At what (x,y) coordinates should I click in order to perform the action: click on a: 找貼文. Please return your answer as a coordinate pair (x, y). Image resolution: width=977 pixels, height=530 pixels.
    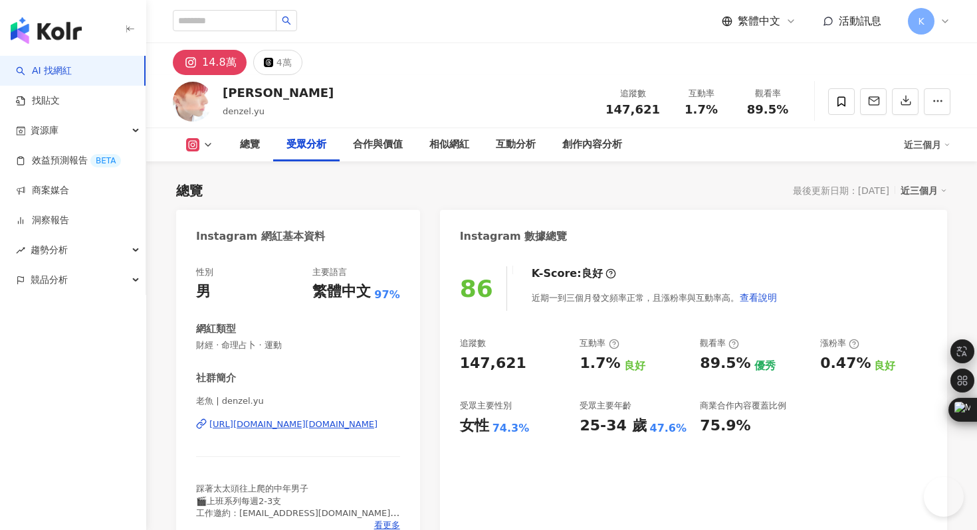
    Looking at the image, I should click on (38, 101).